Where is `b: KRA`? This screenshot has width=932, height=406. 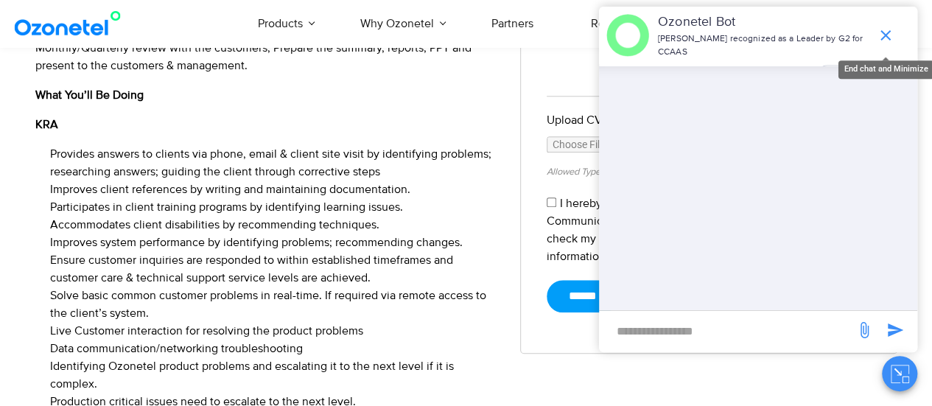 b: KRA is located at coordinates (46, 125).